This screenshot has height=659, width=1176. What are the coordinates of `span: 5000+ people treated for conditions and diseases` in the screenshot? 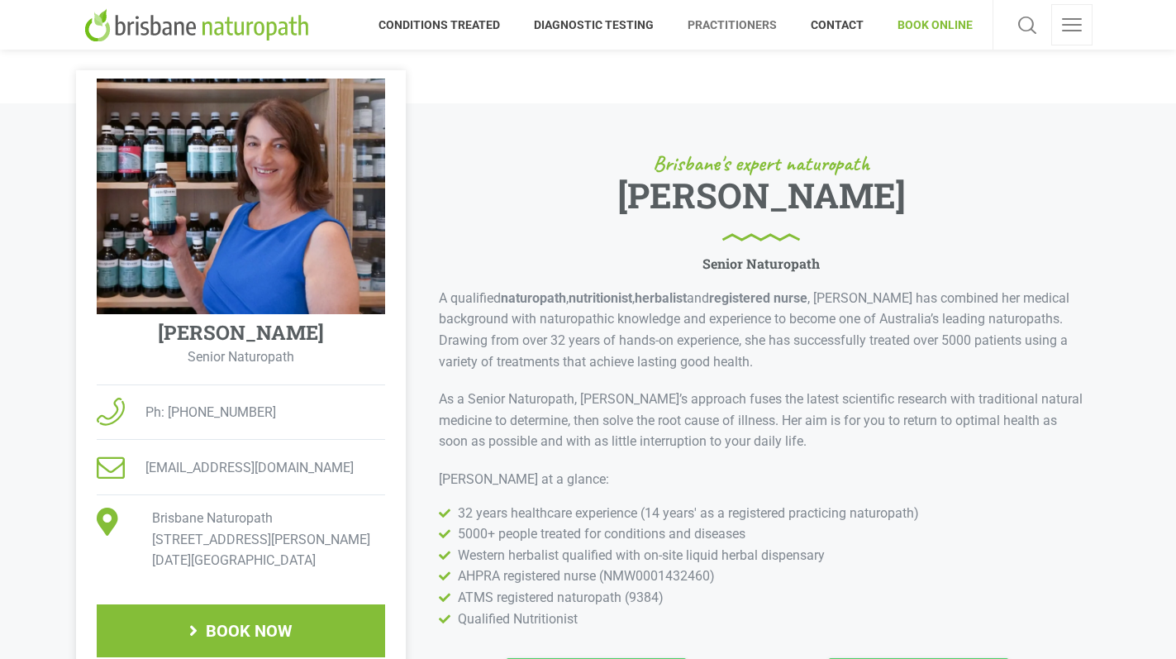 It's located at (599, 534).